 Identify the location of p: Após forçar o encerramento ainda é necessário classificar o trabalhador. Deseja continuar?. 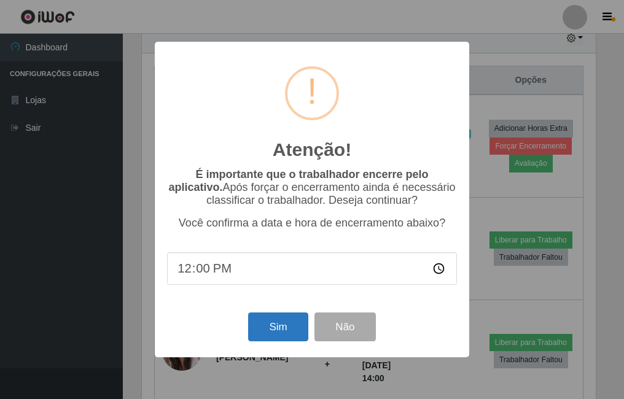
(312, 187).